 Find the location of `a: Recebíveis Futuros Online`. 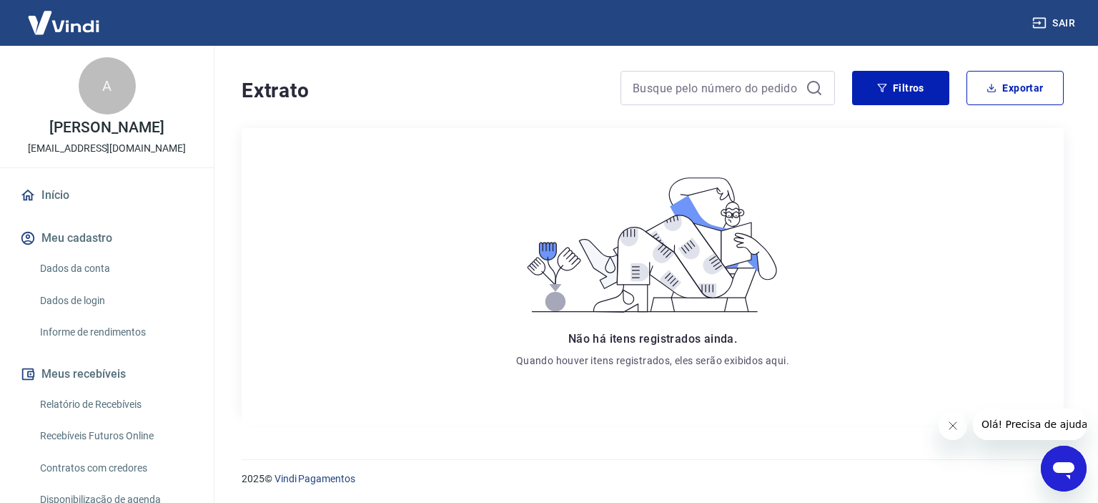

a: Recebíveis Futuros Online is located at coordinates (115, 435).